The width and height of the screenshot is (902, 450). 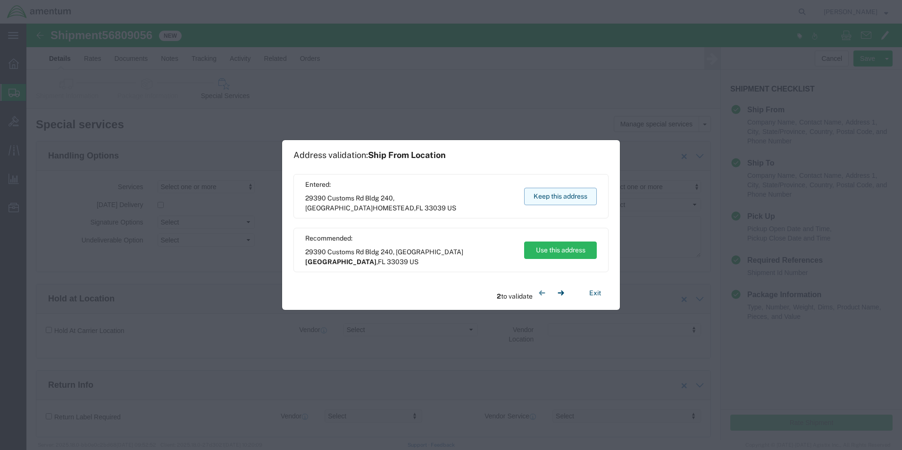 I want to click on button: Keep this address, so click(x=561, y=196).